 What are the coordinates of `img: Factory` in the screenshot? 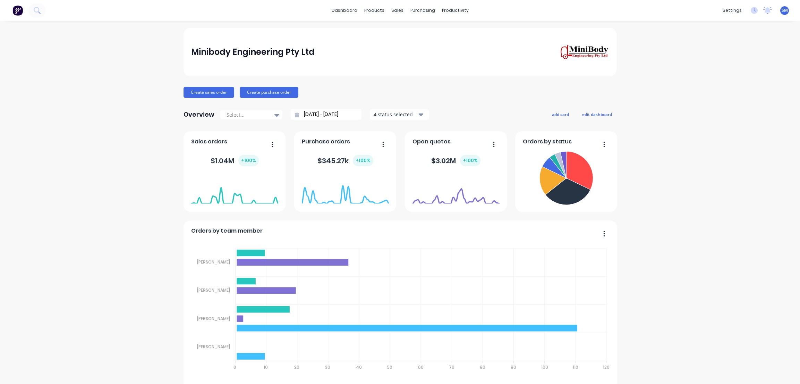 It's located at (18, 10).